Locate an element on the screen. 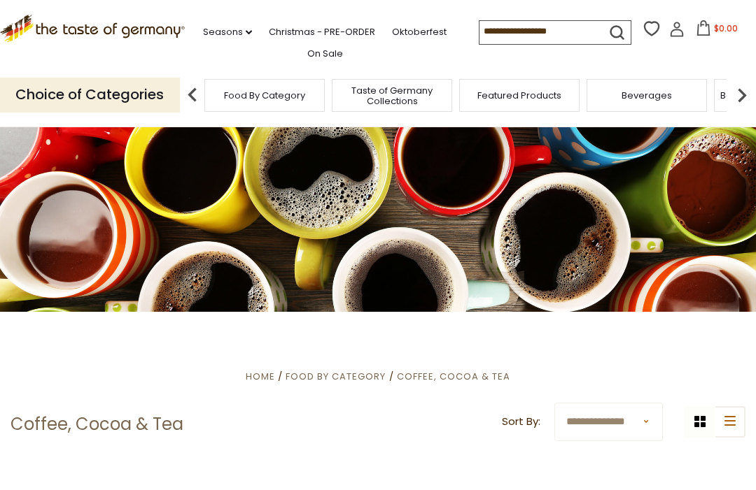  h1: Coffee, Cocoa & Tea is located at coordinates (97, 425).